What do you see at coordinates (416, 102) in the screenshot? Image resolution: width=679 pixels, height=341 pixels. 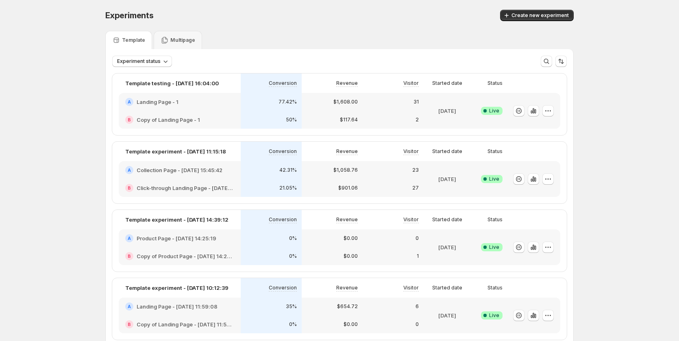 I see `p: 31` at bounding box center [416, 102].